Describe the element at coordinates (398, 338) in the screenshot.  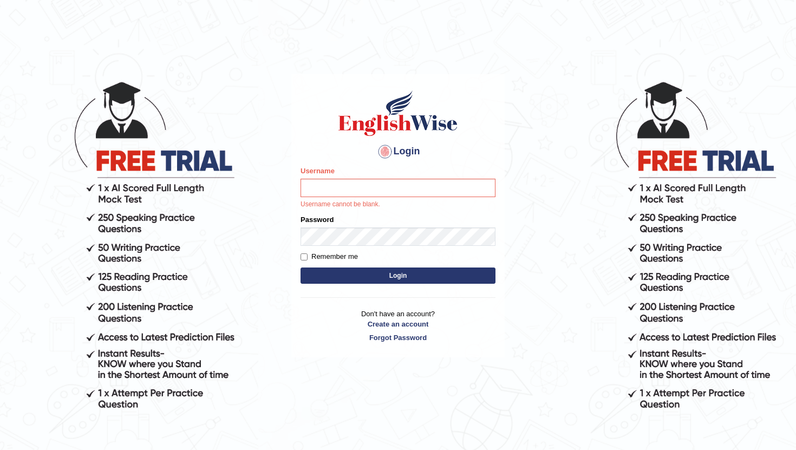
I see `a: Forgot Password` at that location.